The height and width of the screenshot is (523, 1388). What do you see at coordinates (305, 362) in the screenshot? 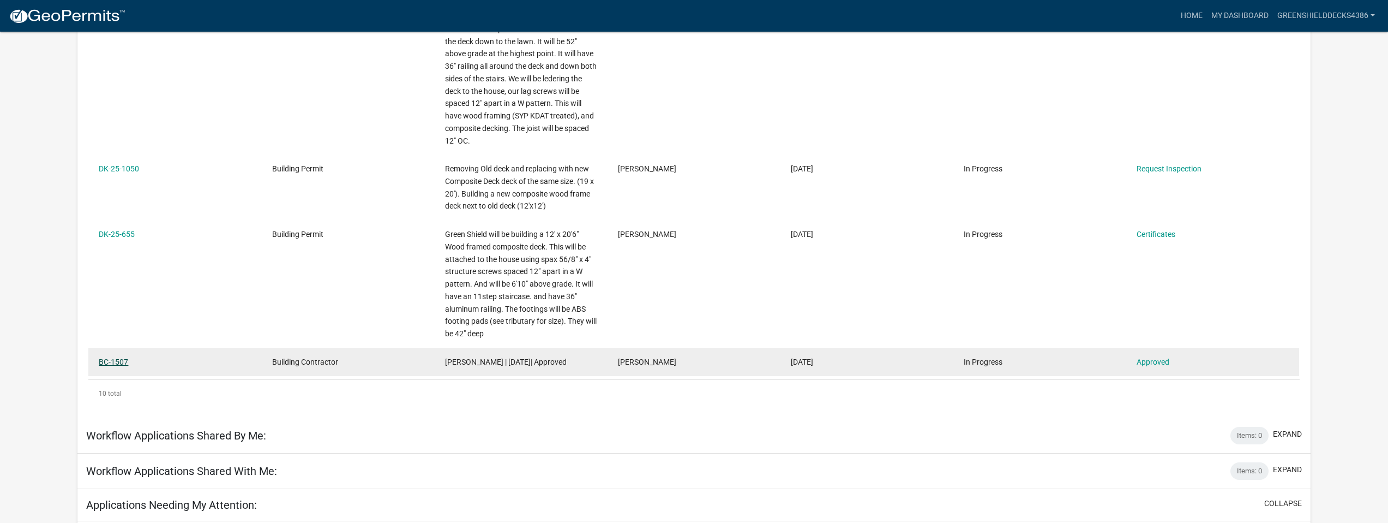
I see `span: Building Contractor` at bounding box center [305, 362].